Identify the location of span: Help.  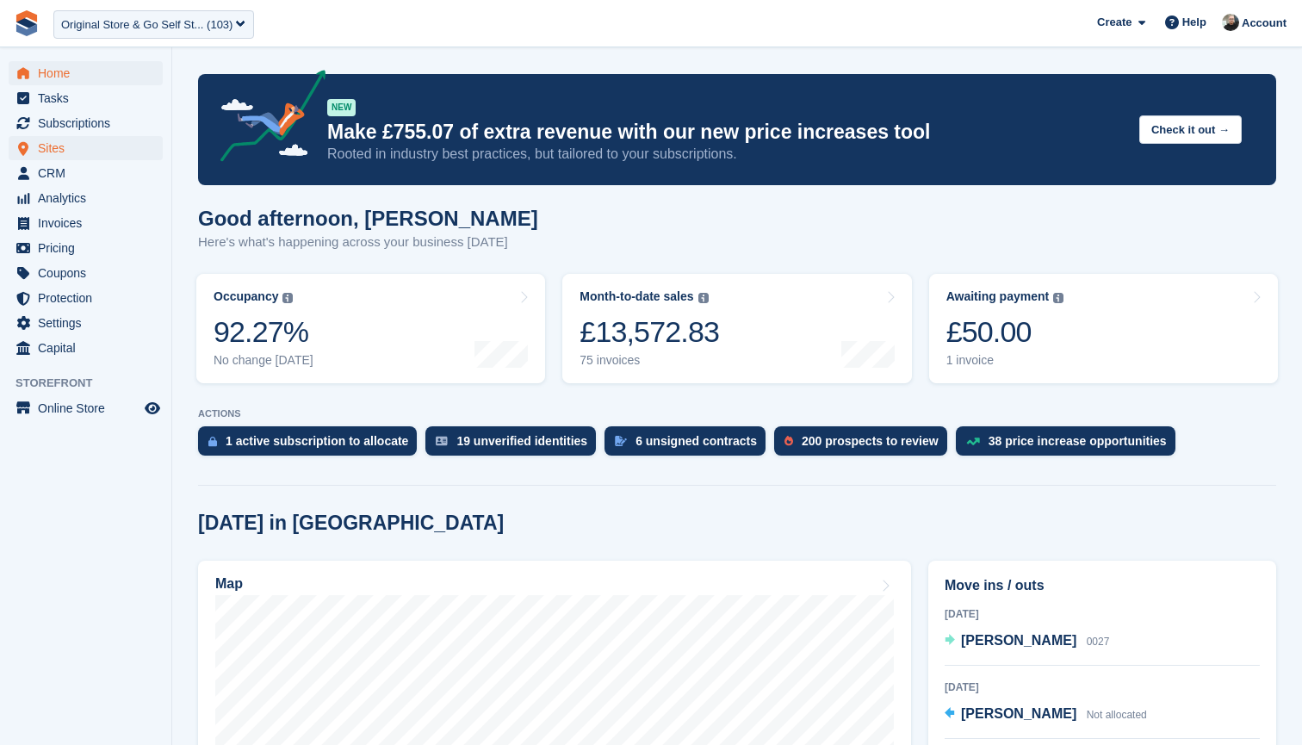
(1194, 22).